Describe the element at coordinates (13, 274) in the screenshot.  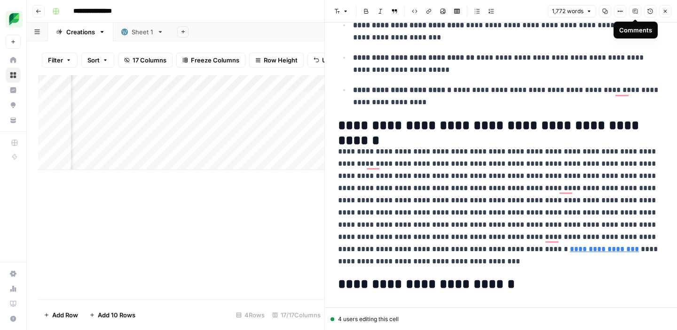
I see `a: Settings` at that location.